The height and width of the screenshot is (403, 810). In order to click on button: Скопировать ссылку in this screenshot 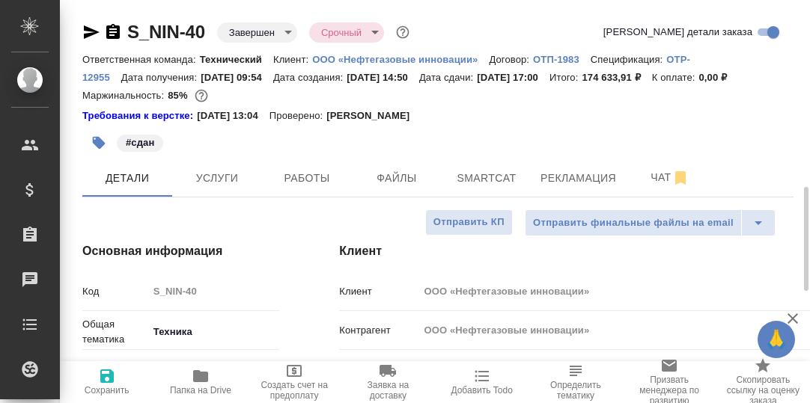, I will do `click(113, 32)`.